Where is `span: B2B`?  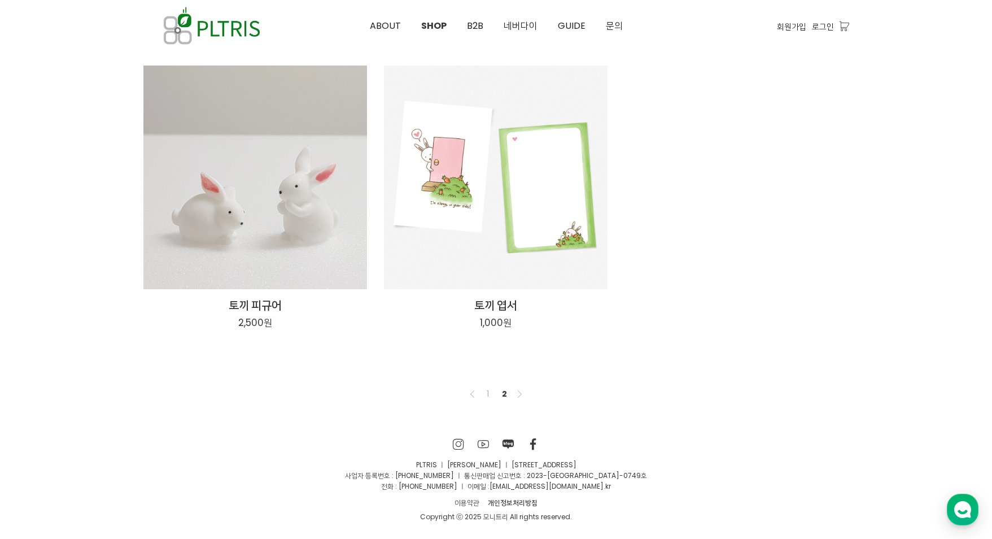 span: B2B is located at coordinates (475, 25).